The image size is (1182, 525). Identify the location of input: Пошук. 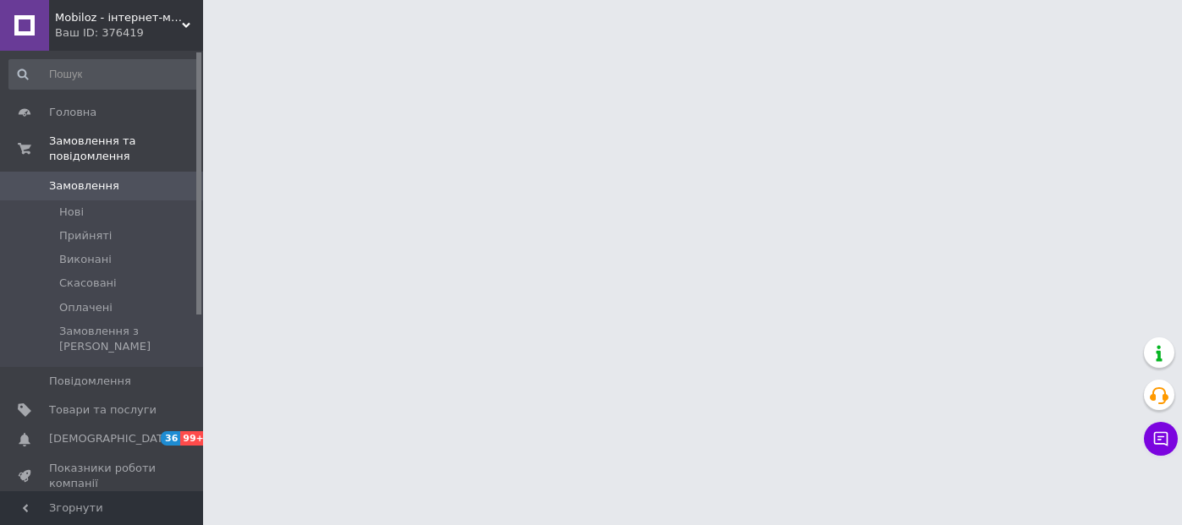
(104, 74).